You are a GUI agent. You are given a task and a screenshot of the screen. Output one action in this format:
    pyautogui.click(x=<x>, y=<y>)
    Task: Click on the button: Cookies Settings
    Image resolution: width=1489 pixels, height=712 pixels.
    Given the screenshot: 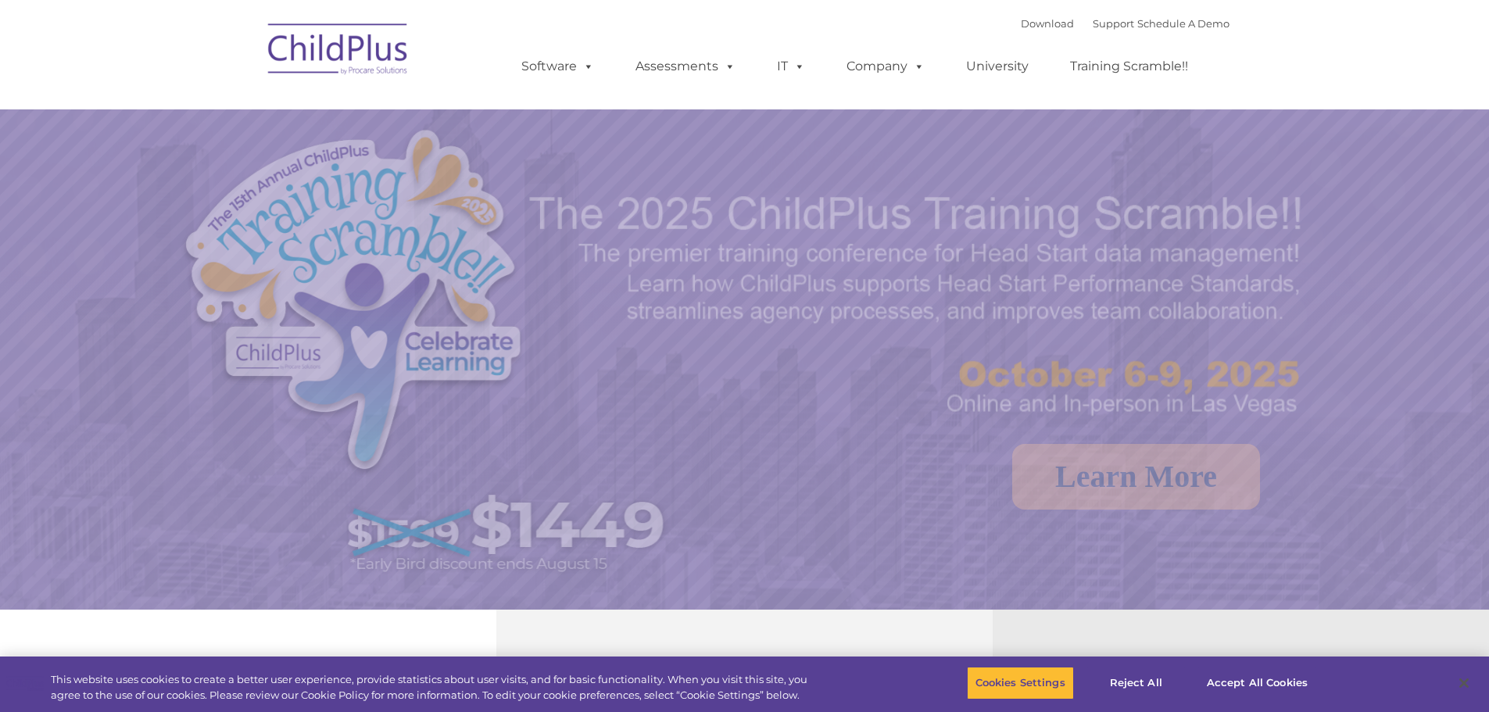 What is the action you would take?
    pyautogui.click(x=1020, y=683)
    